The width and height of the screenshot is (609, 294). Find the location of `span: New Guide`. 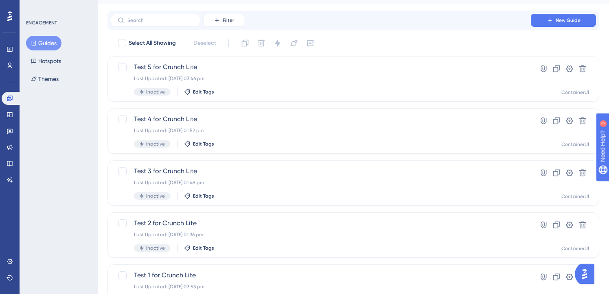

span: New Guide is located at coordinates (568, 20).